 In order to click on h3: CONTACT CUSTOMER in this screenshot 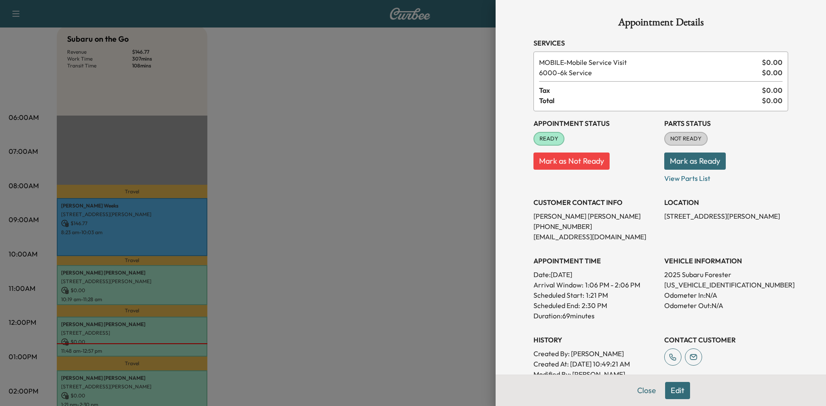, I will do `click(726, 340)`.